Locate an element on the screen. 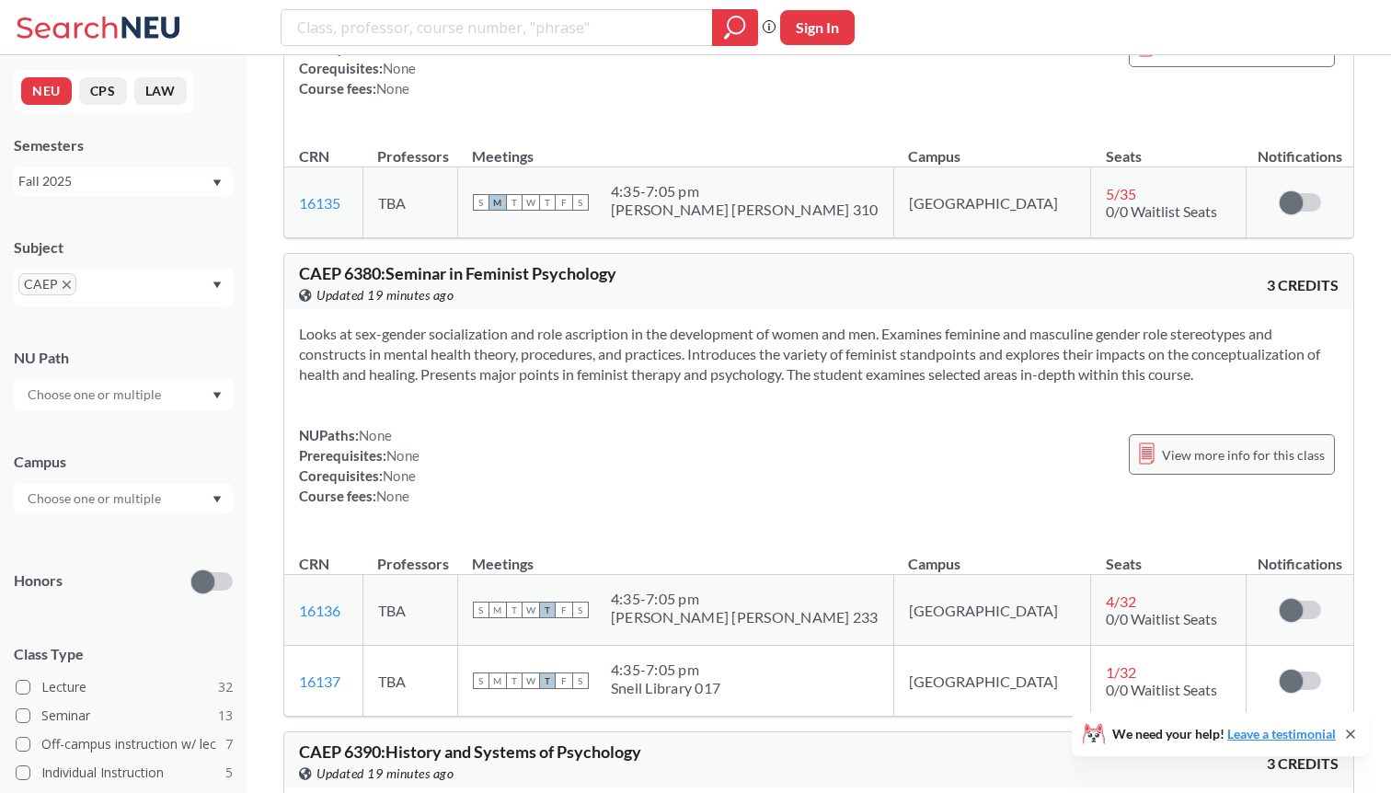 Image resolution: width=1391 pixels, height=793 pixels. section: Looks at sex-gender socialization and role ascription in the development of women and men. Examin... is located at coordinates (819, 354).